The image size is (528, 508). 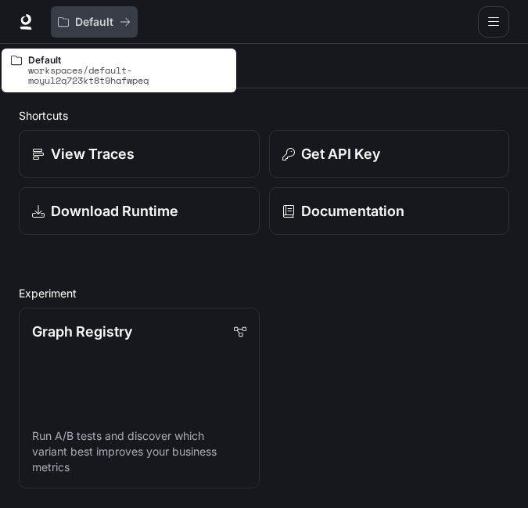 What do you see at coordinates (139, 398) in the screenshot?
I see `a: Graph RegistryRun A/B tests and discover which variant best improves your business metrics` at bounding box center [139, 398].